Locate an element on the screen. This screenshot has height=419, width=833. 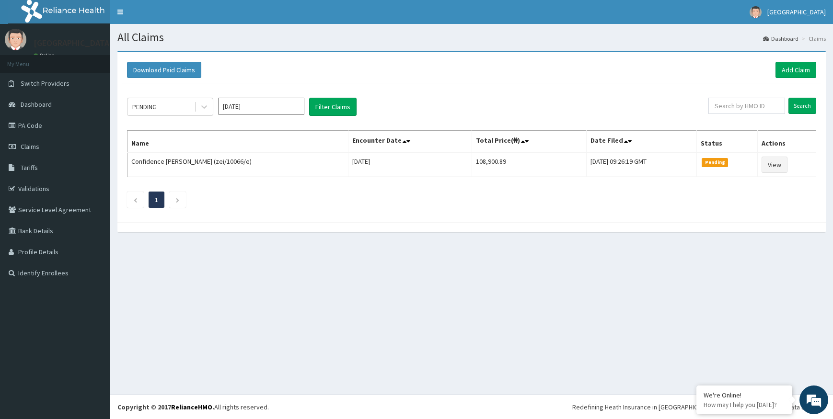
a: Add Claim is located at coordinates (796, 70).